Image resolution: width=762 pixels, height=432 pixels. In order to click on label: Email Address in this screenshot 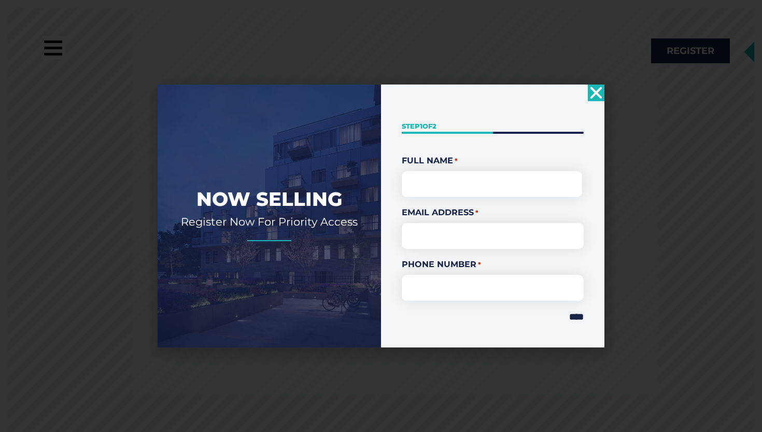, I will do `click(492, 212)`.